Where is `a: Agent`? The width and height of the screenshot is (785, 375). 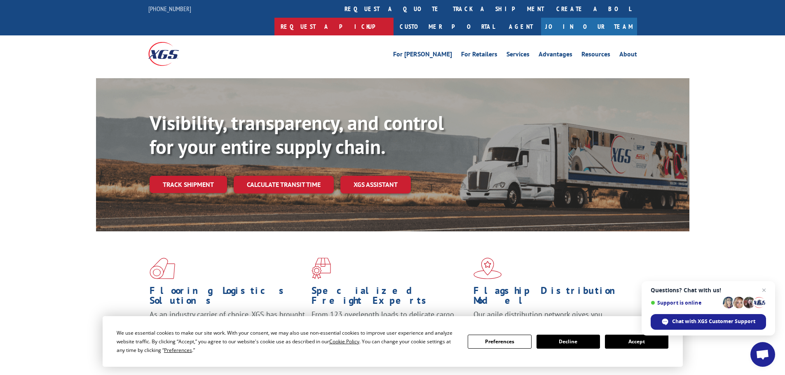
a: Agent is located at coordinates (521, 26).